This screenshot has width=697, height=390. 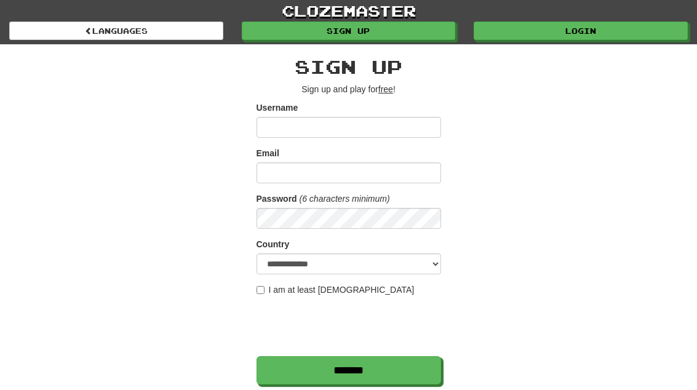 What do you see at coordinates (581, 31) in the screenshot?
I see `a: Login` at bounding box center [581, 31].